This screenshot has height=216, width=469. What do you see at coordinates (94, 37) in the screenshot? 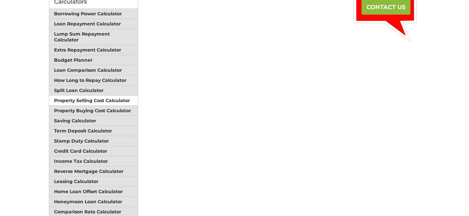
I see `a: Lump Sum Repayment Calculator` at bounding box center [94, 37].